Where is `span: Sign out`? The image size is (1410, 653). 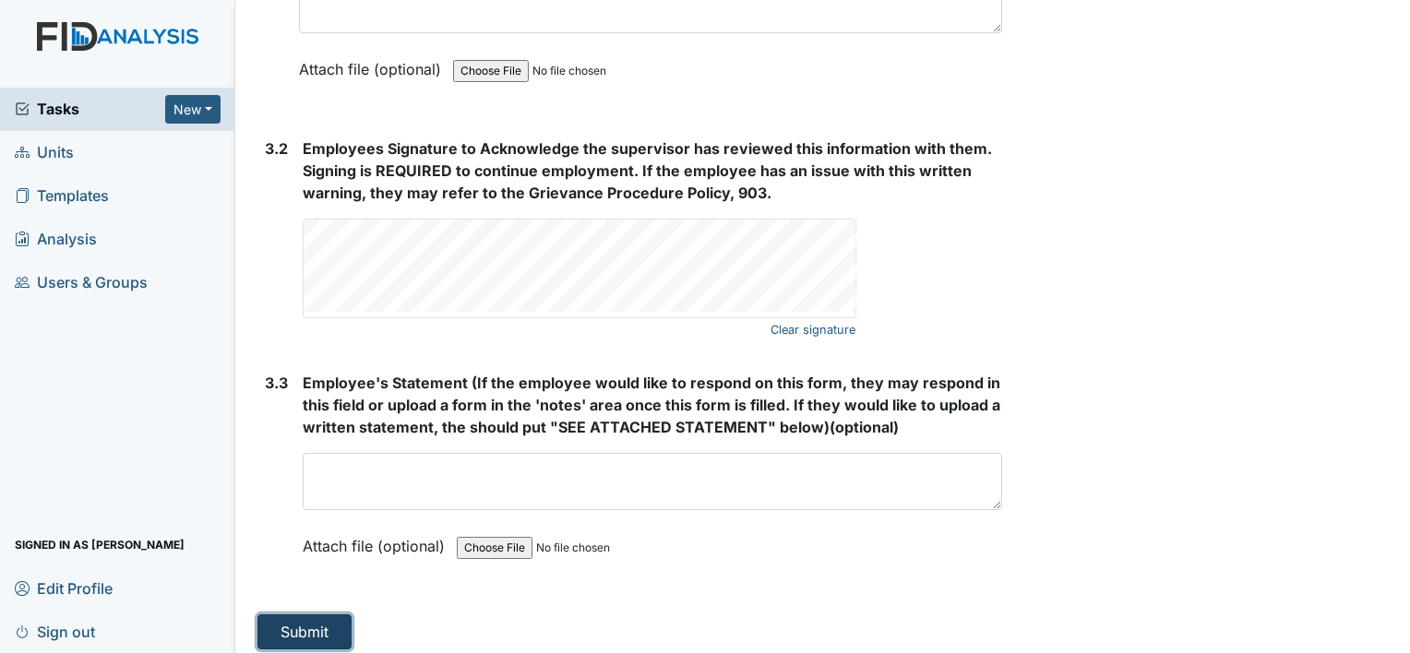
span: Sign out is located at coordinates (54, 631).